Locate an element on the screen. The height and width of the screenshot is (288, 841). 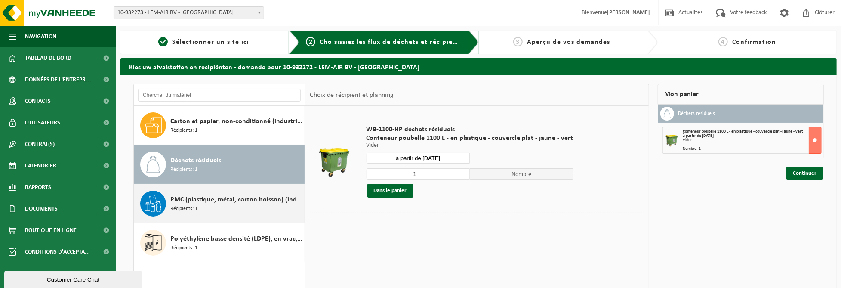
span: WB-1100-HP déchets résiduels is located at coordinates (470, 130).